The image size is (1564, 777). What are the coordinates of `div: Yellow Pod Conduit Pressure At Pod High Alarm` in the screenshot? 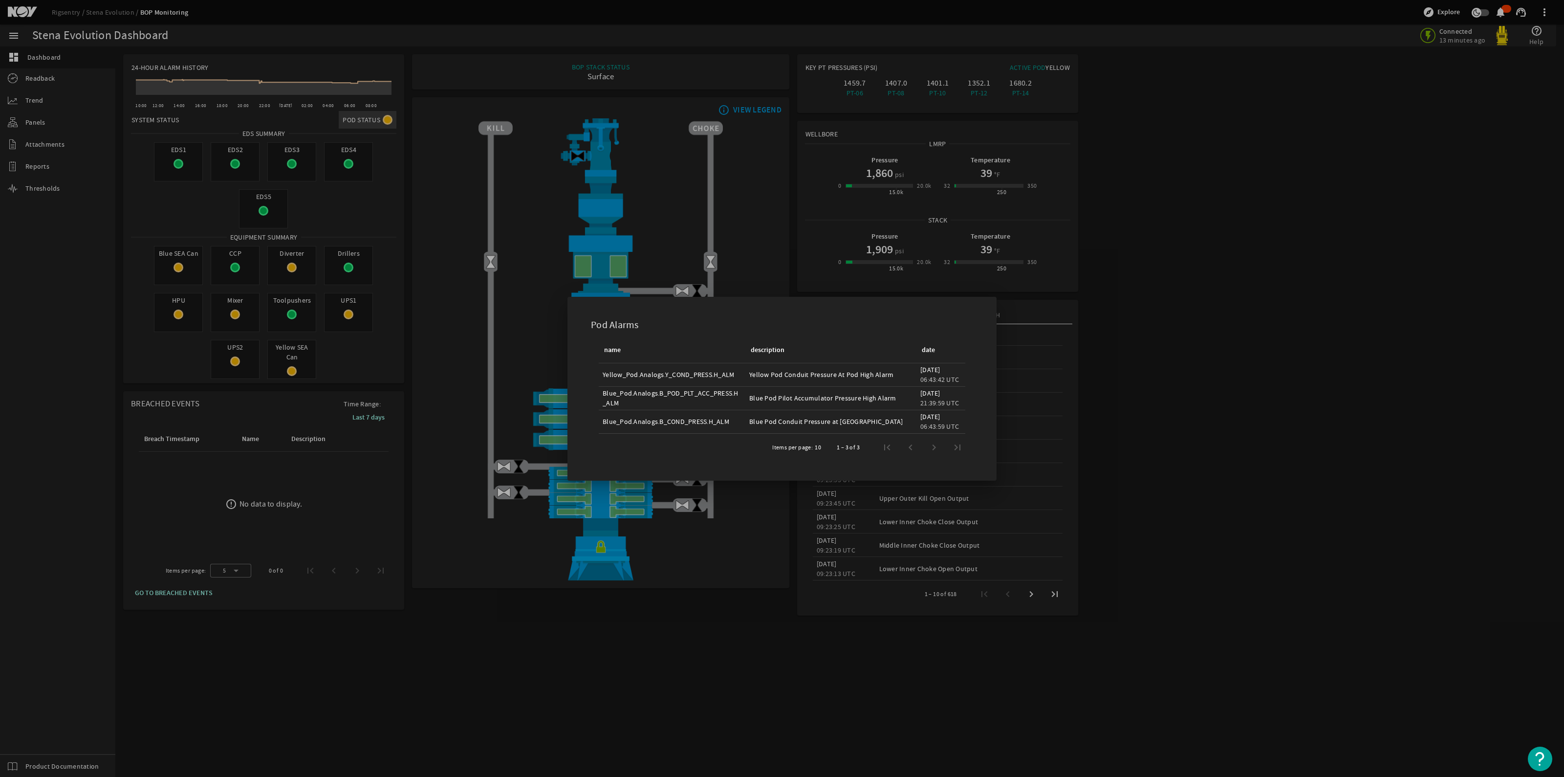 It's located at (831, 374).